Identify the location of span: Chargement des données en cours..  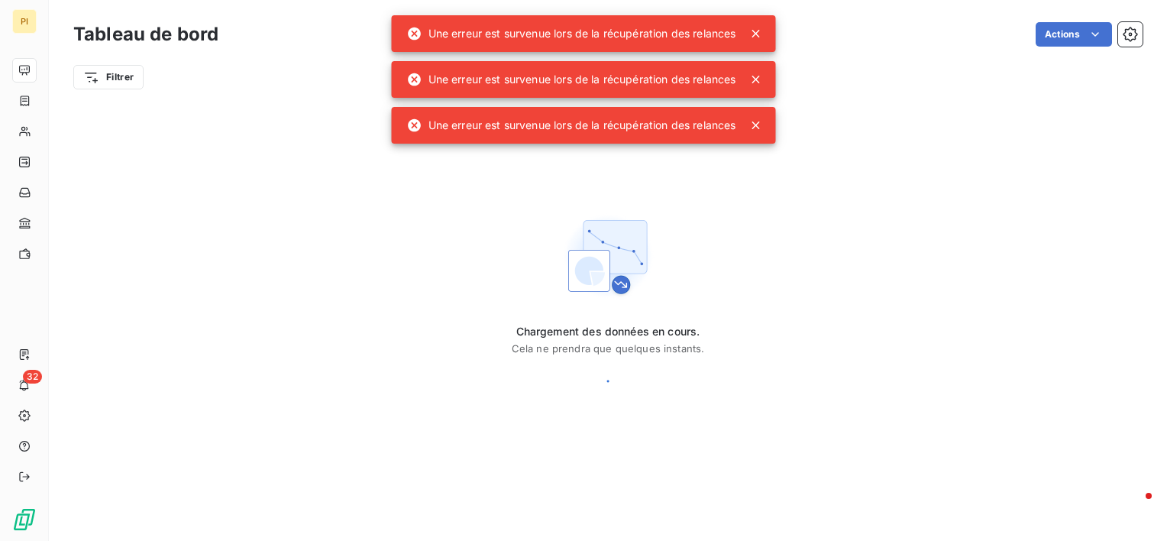
(608, 331).